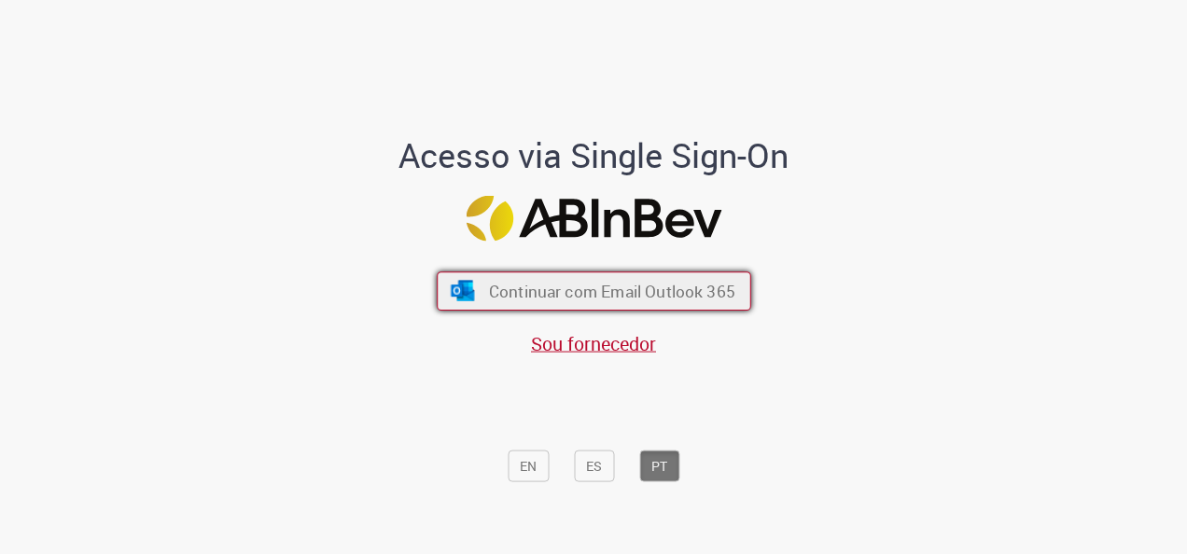 The image size is (1187, 554). Describe the element at coordinates (659, 465) in the screenshot. I see `button: PT` at that location.